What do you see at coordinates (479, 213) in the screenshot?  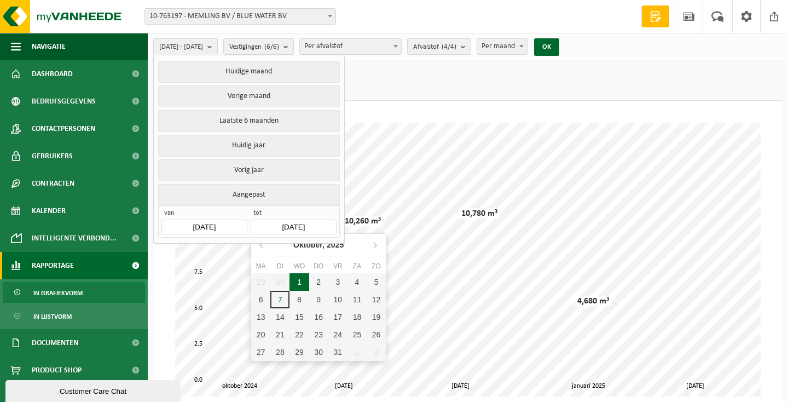 I see `div: 10,780 m³` at bounding box center [479, 213].